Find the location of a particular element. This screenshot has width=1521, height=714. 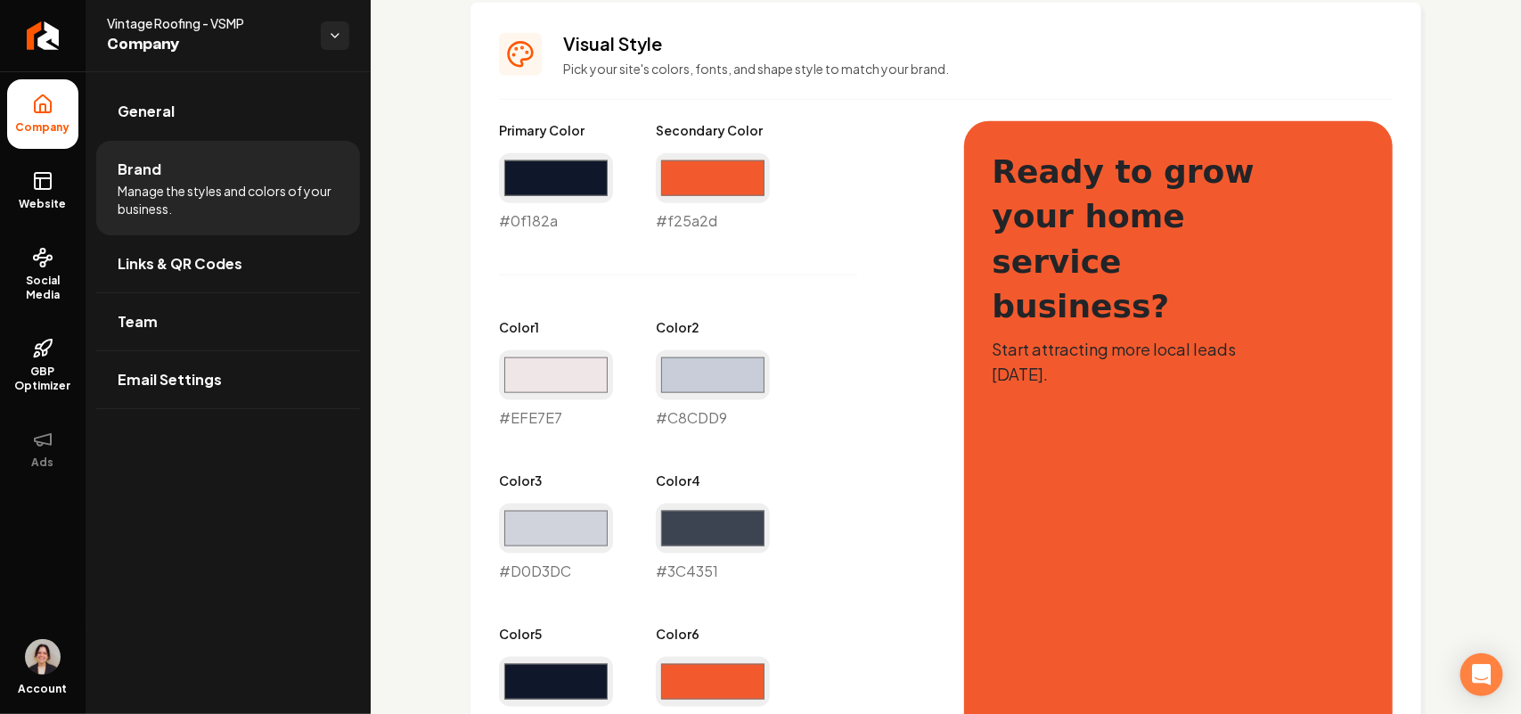

div: #f25a2d is located at coordinates (713, 192).